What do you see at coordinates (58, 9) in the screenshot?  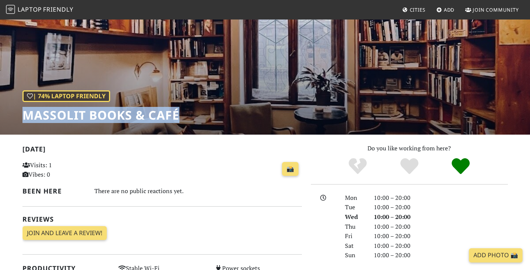 I see `span: Friendly` at bounding box center [58, 9].